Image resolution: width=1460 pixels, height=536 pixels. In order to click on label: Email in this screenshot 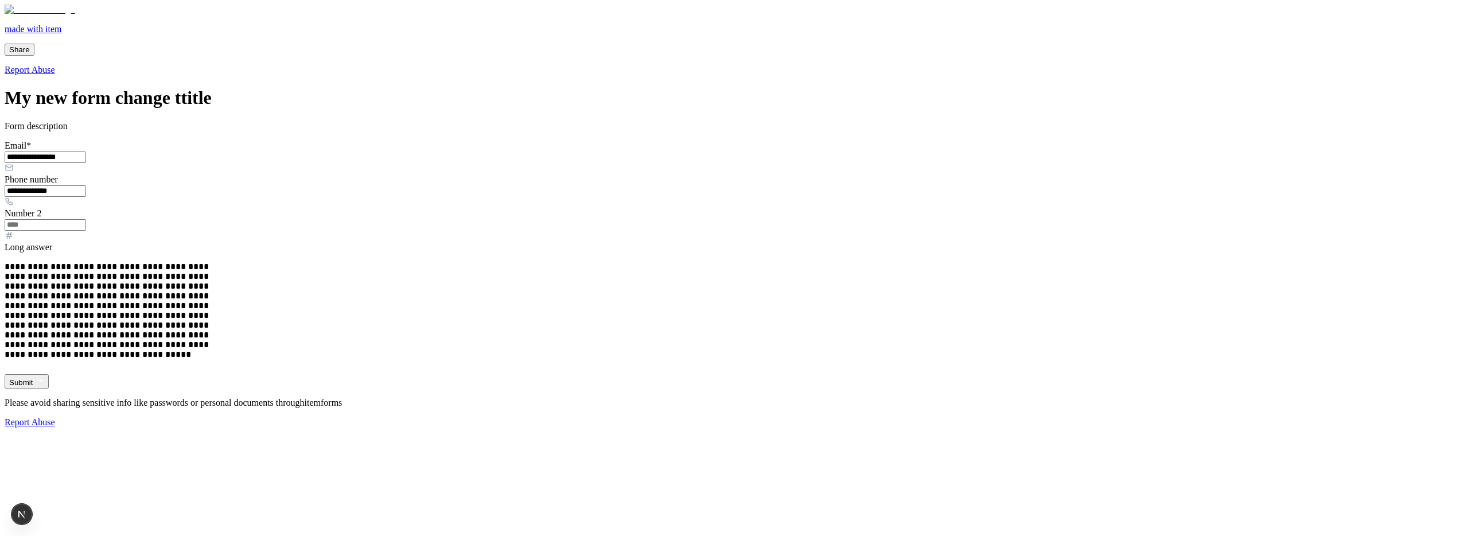, I will do `click(18, 145)`.